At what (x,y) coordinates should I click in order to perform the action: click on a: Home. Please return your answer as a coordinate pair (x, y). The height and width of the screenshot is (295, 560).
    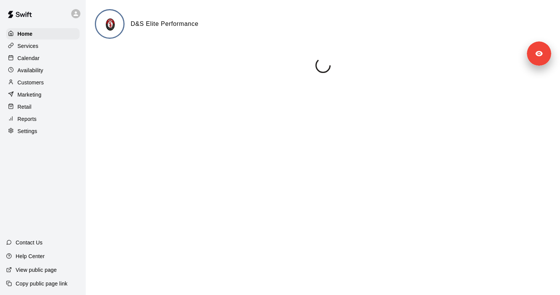
    Looking at the image, I should click on (43, 34).